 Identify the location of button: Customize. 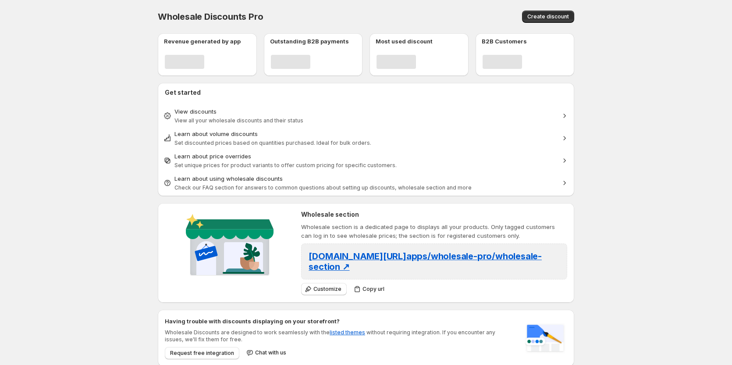
(324, 289).